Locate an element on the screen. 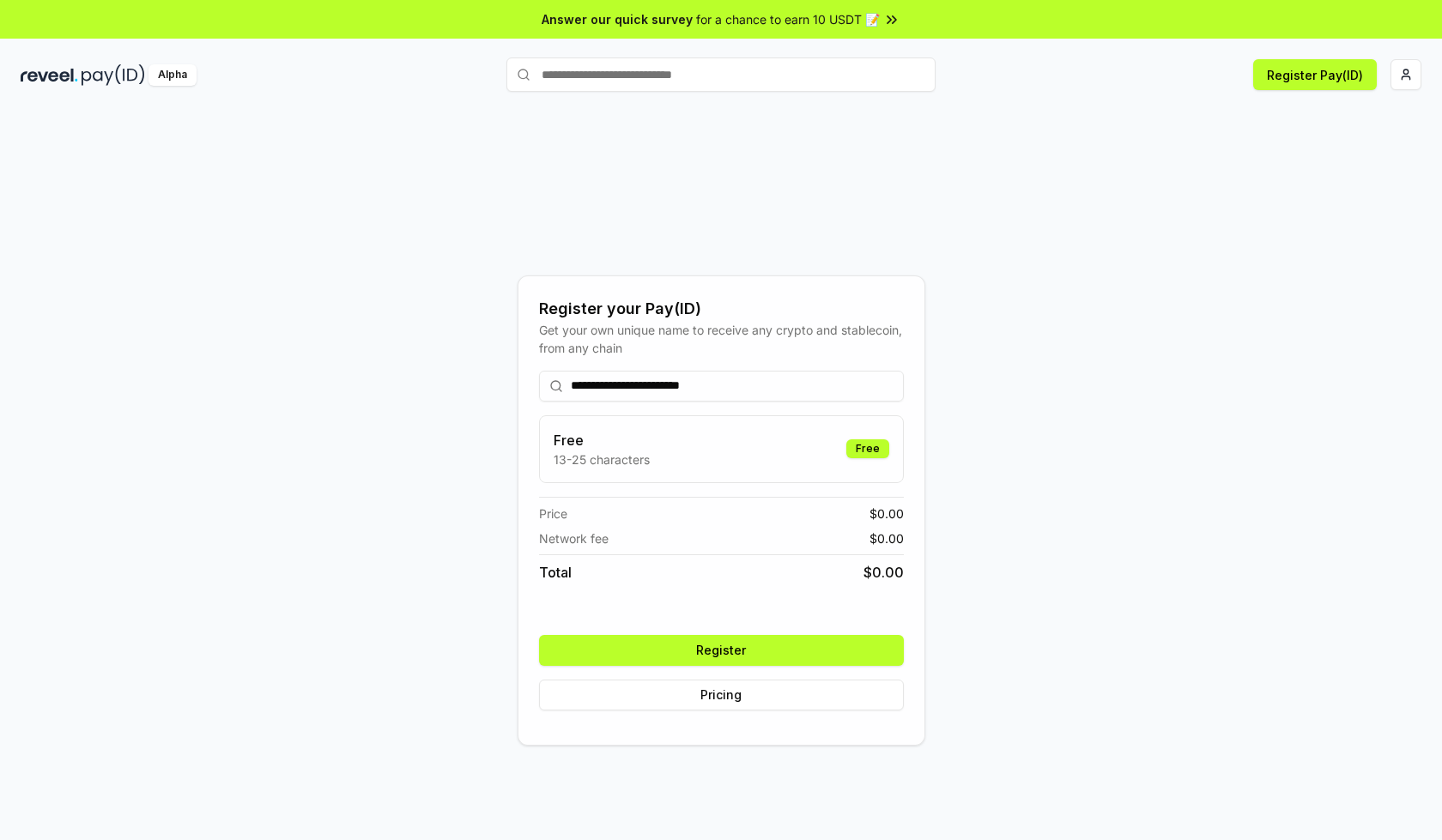 Image resolution: width=1442 pixels, height=840 pixels. span: Answer our quick survey is located at coordinates (617, 19).